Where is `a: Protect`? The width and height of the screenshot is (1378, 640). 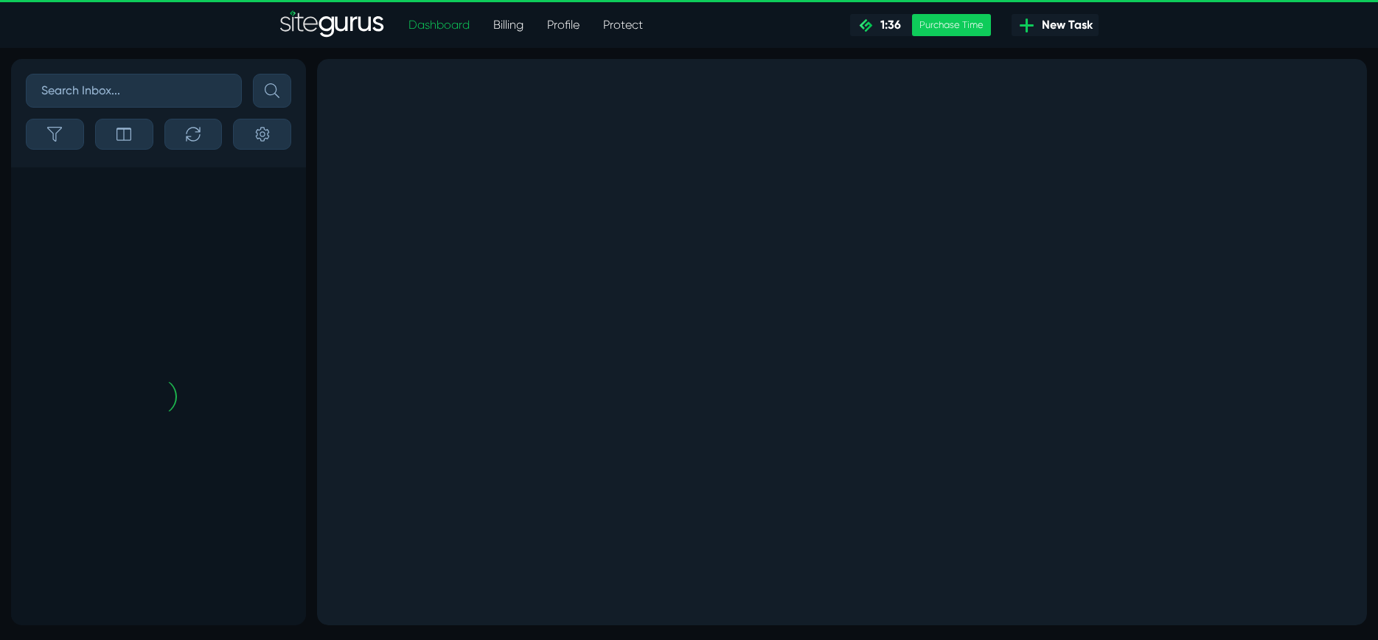
a: Protect is located at coordinates (623, 25).